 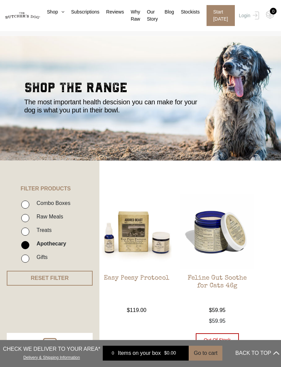 I want to click on p: CHECK WE DELIVER TO YOUR AREA*, so click(x=52, y=349).